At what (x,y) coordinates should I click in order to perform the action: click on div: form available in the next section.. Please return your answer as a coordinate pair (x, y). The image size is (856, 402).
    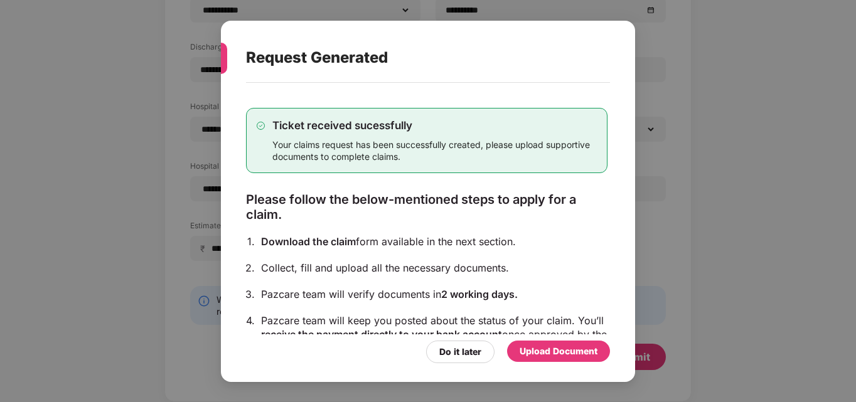
    Looking at the image, I should click on (434, 241).